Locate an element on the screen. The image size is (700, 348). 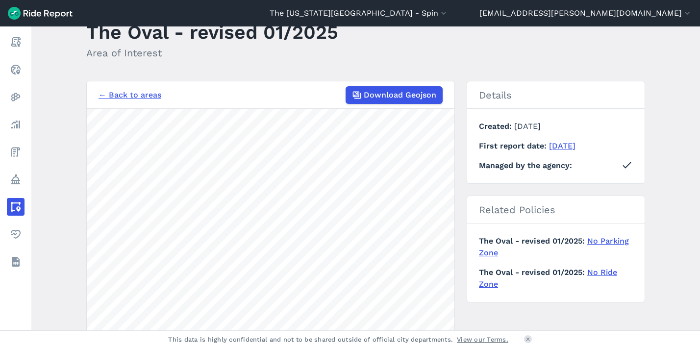
a: Areas is located at coordinates (16, 207).